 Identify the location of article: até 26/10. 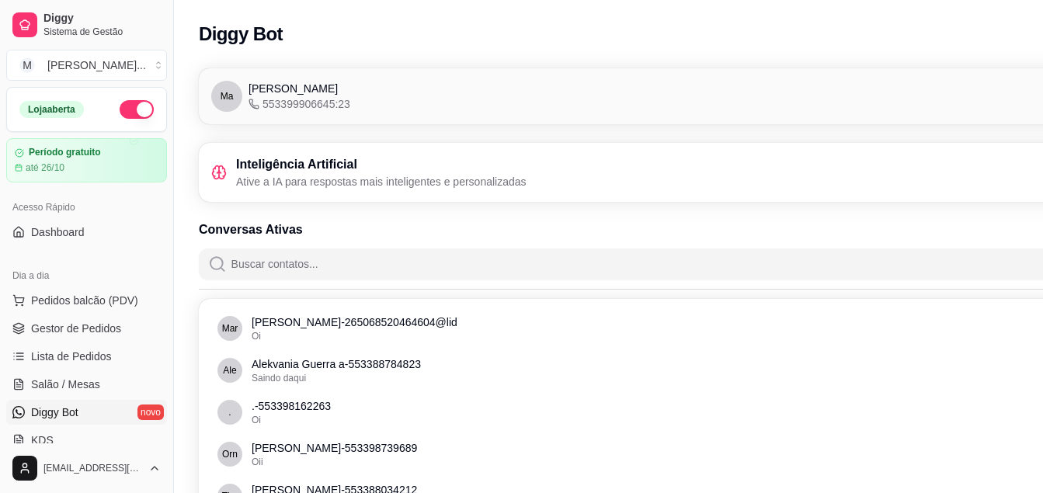
(45, 168).